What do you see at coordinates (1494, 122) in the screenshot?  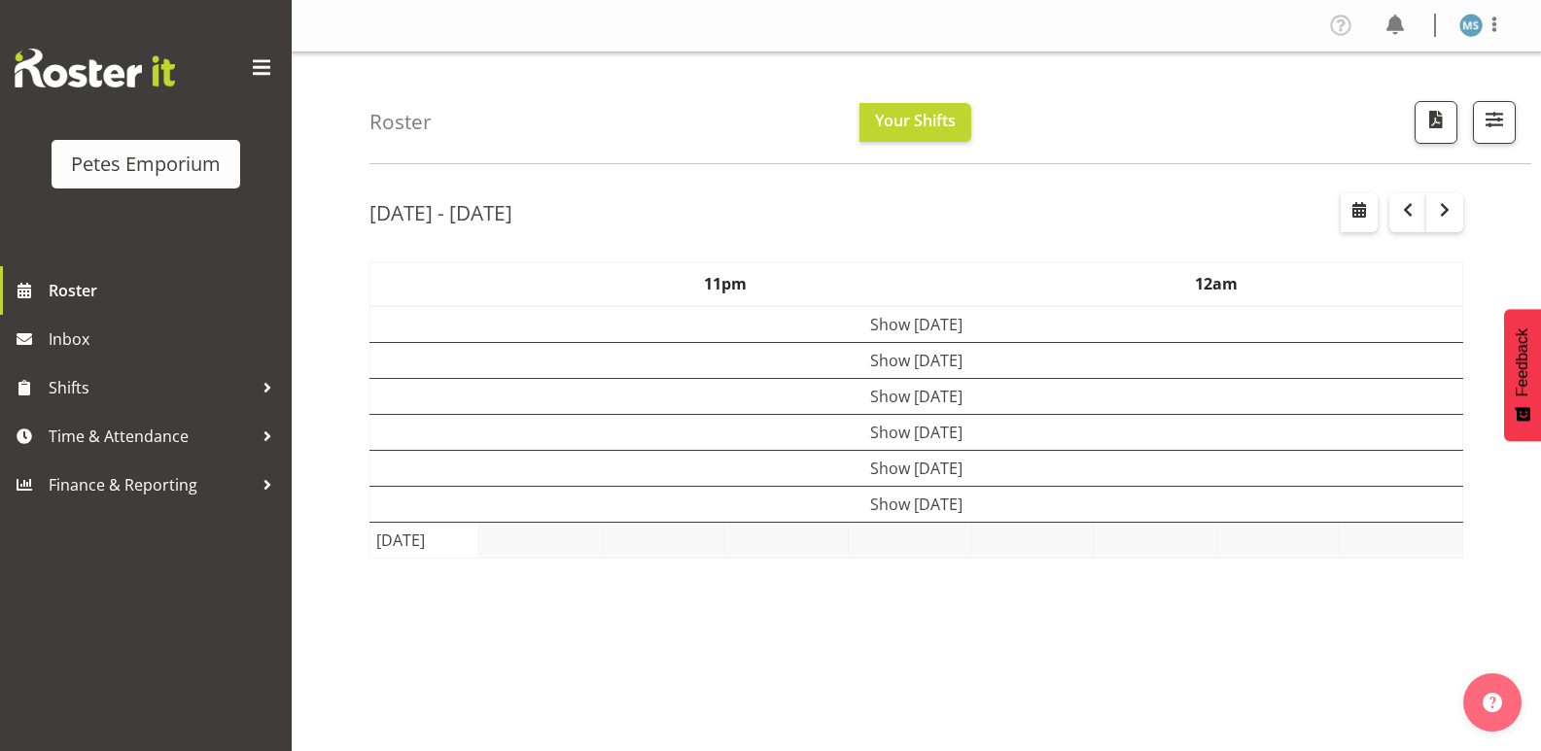 I see `button: Filter Shifts` at bounding box center [1494, 122].